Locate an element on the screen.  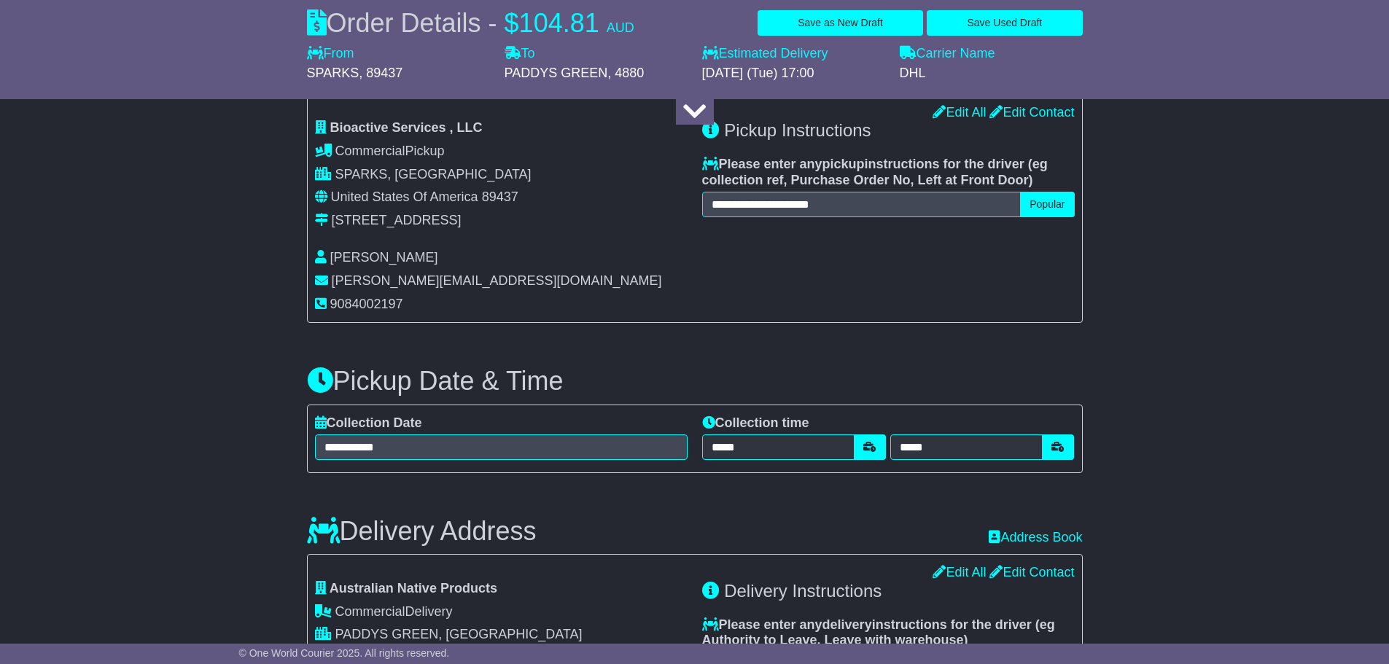
span: pickup is located at coordinates (844, 164).